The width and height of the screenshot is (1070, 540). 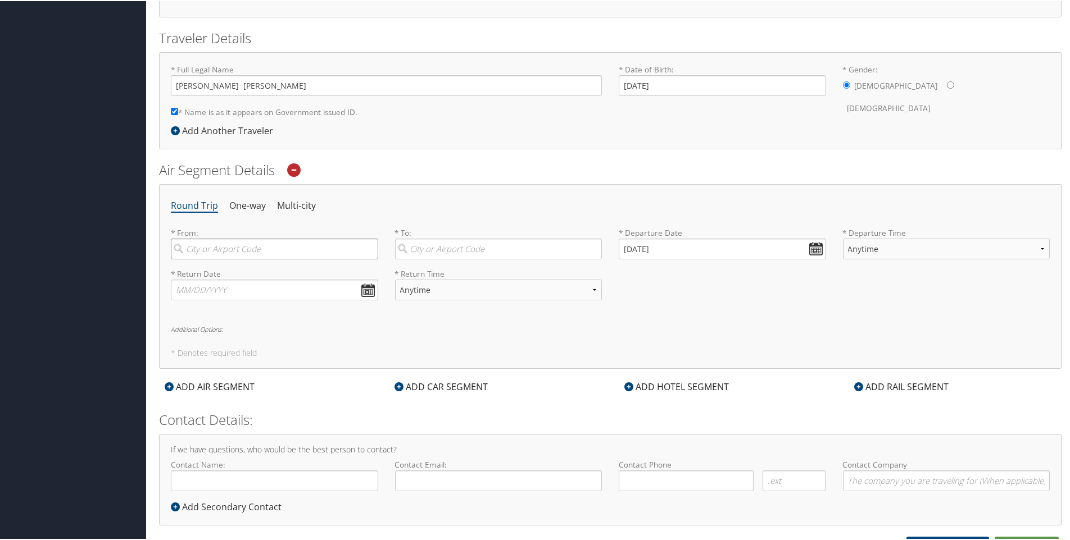 What do you see at coordinates (610, 449) in the screenshot?
I see `h4: If we have questions, who would be the best person to contact?` at bounding box center [610, 449].